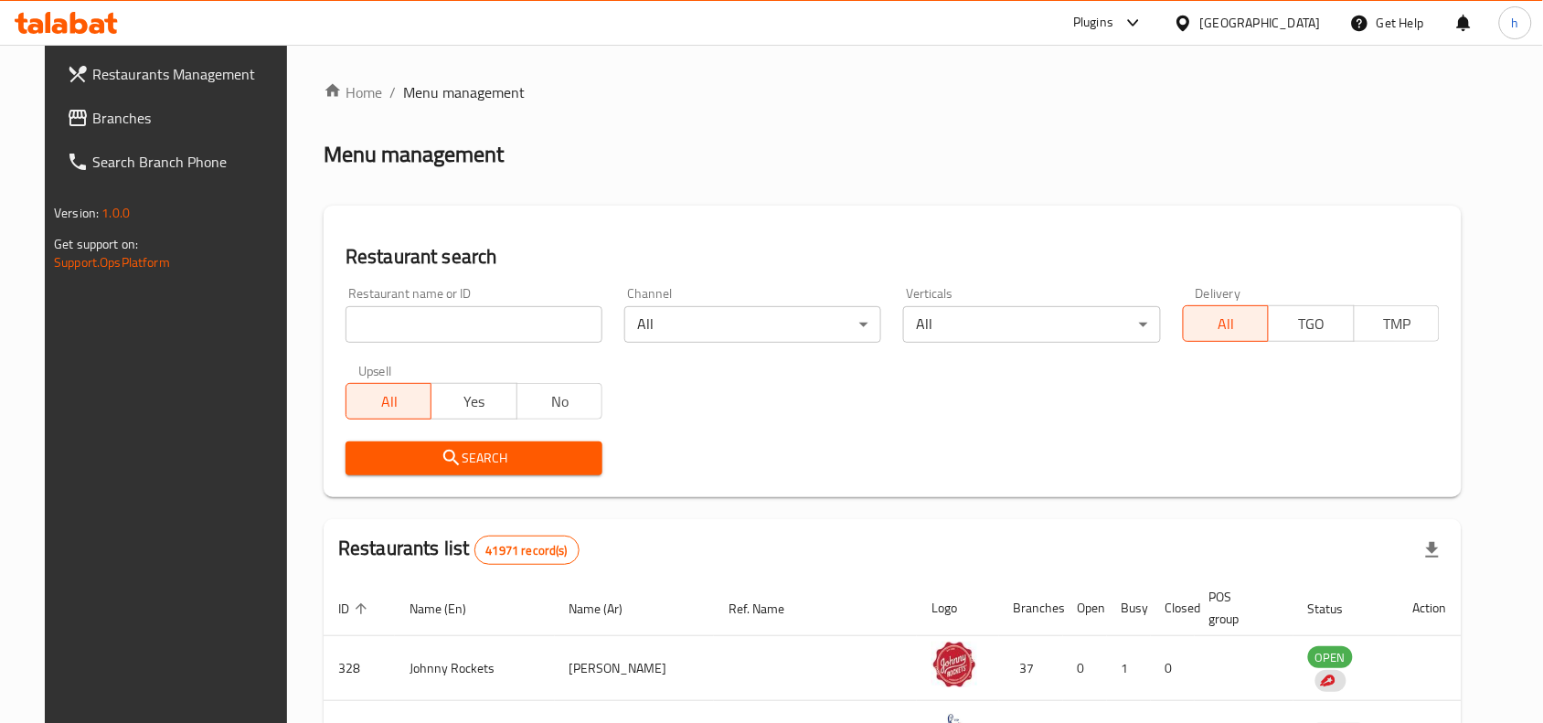 This screenshot has height=723, width=1543. What do you see at coordinates (768, 609) in the screenshot?
I see `span: Ref. Name` at bounding box center [768, 609].